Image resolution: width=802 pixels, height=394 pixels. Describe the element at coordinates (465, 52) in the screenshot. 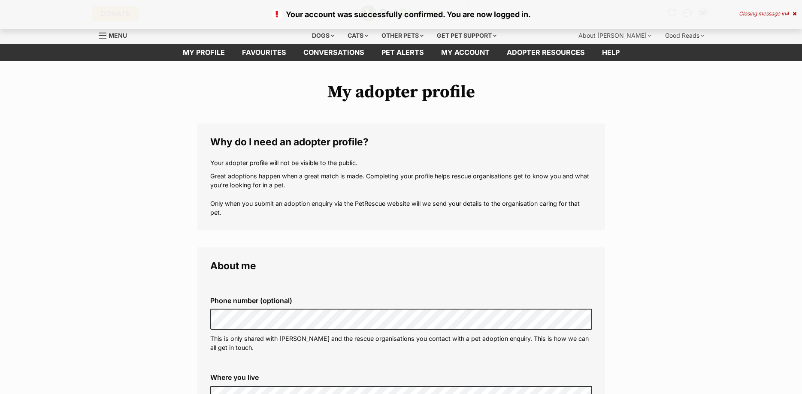

I see `a: My account` at that location.